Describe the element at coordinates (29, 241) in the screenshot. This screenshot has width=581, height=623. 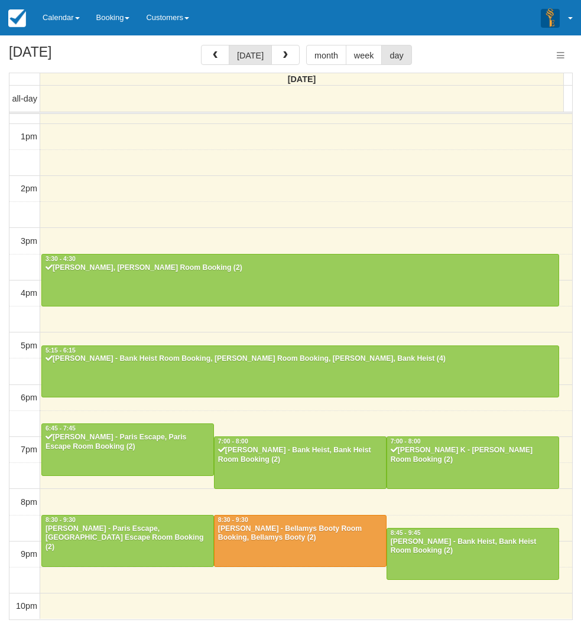
I see `span: 3pm` at that location.